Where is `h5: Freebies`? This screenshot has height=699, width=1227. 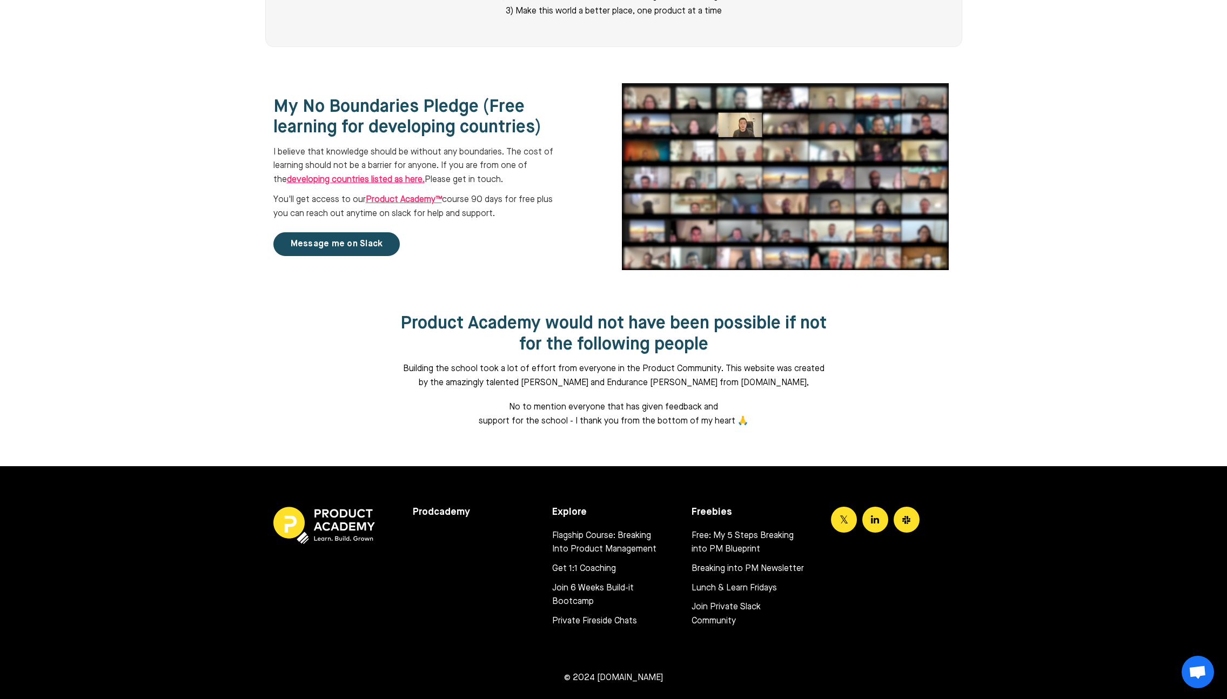
h5: Freebies is located at coordinates (753, 513).